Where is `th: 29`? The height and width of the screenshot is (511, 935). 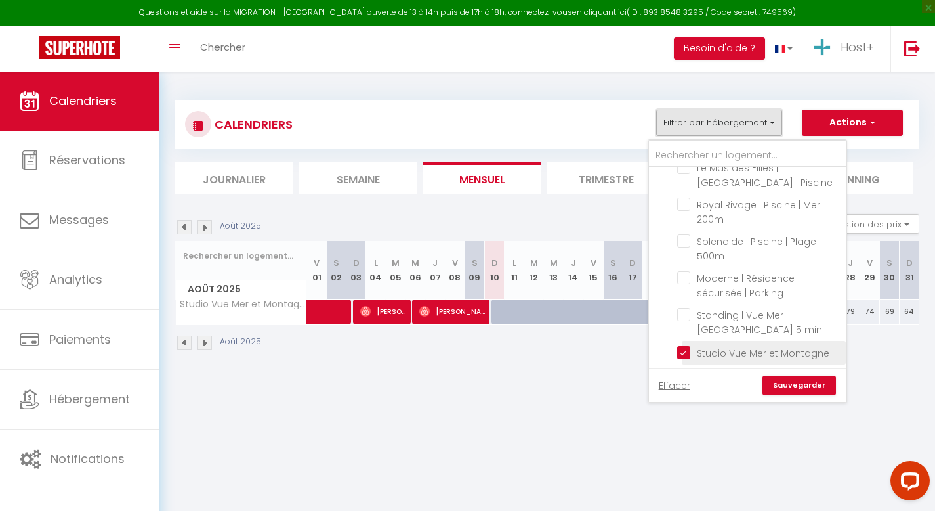 th: 29 is located at coordinates (870, 270).